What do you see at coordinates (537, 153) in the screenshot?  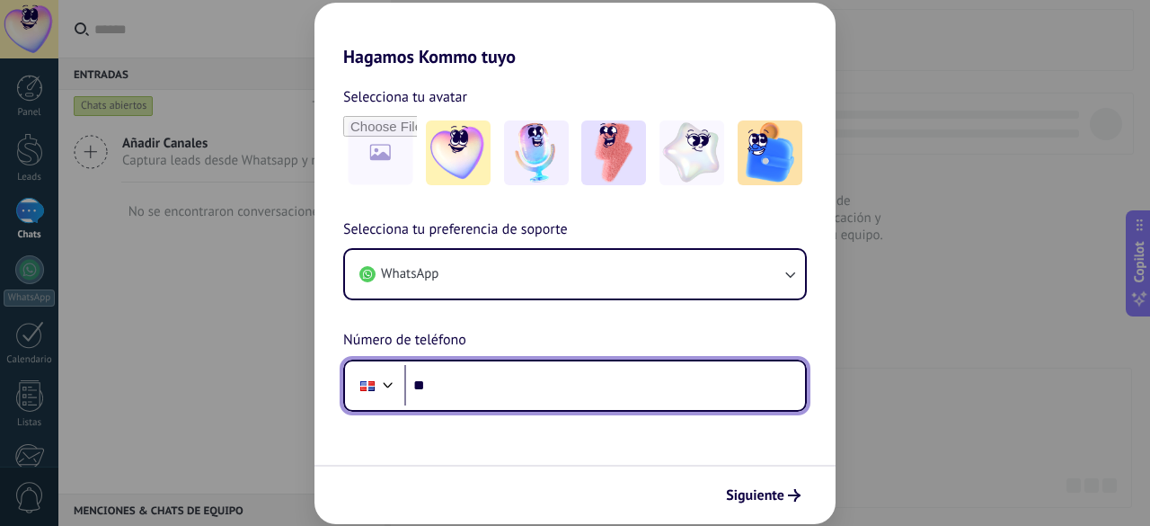 I see `img: -2.jpeg` at bounding box center [537, 153].